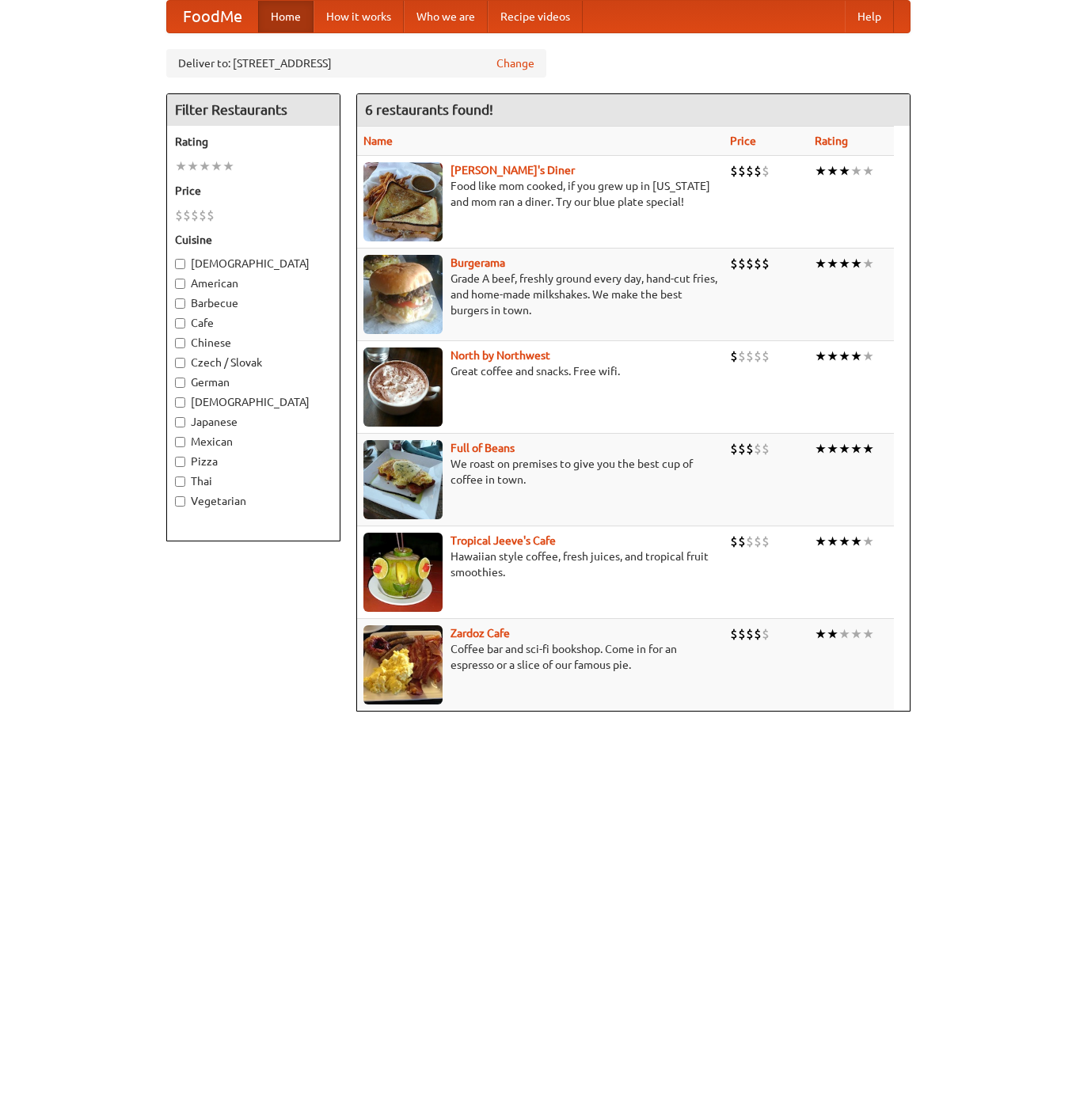 Image resolution: width=1076 pixels, height=1120 pixels. Describe the element at coordinates (831, 141) in the screenshot. I see `a: Rating` at that location.